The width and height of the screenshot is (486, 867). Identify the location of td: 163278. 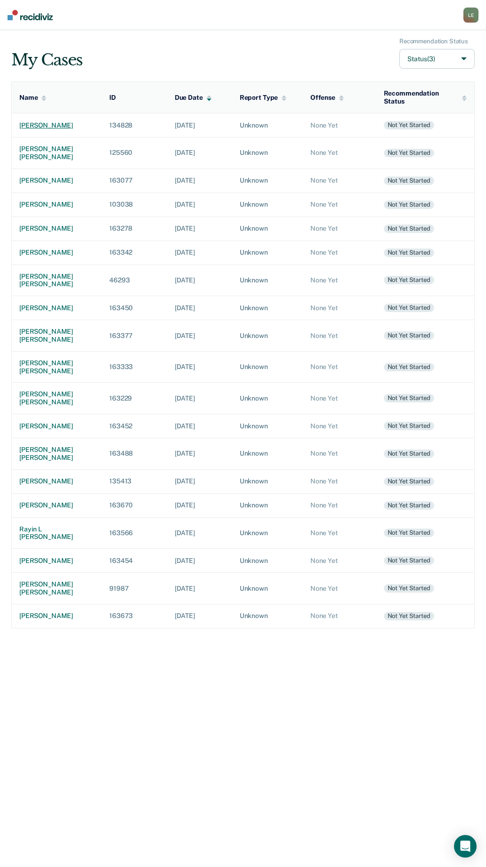
(134, 228).